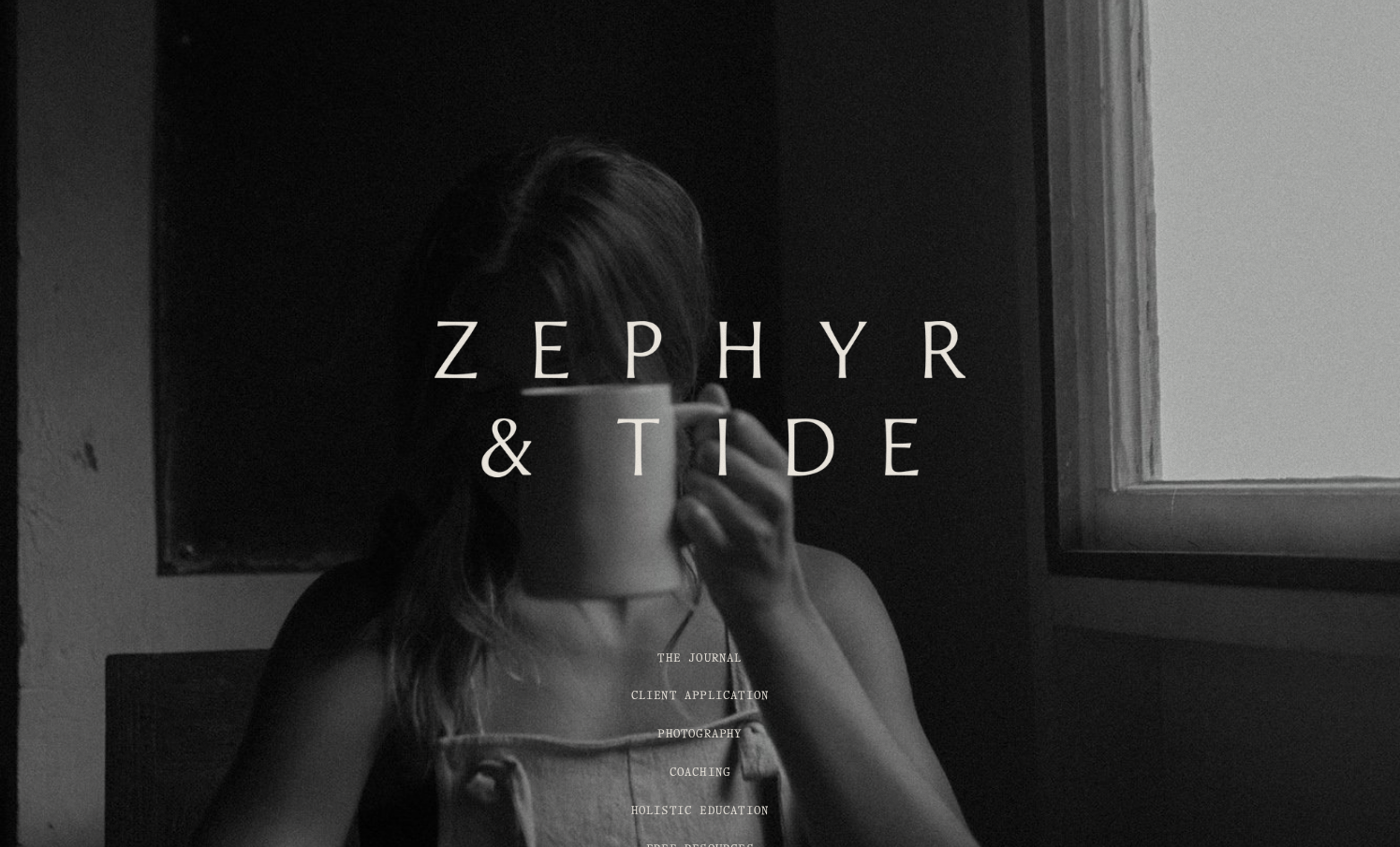 The height and width of the screenshot is (847, 1400). Describe the element at coordinates (701, 696) in the screenshot. I see `a: CLIENT APPLICATION` at that location.